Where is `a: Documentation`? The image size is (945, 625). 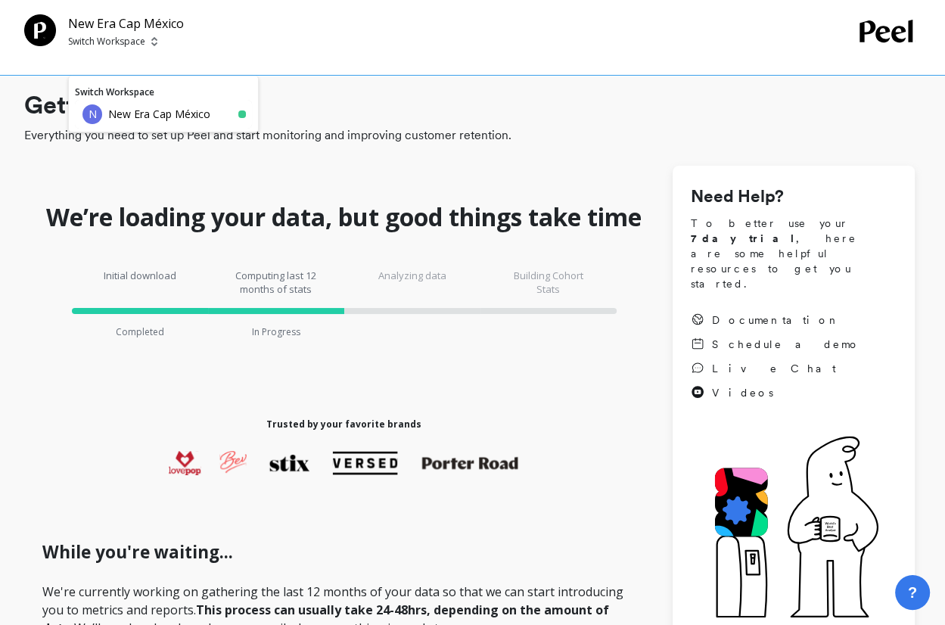
a: Documentation is located at coordinates (776, 320).